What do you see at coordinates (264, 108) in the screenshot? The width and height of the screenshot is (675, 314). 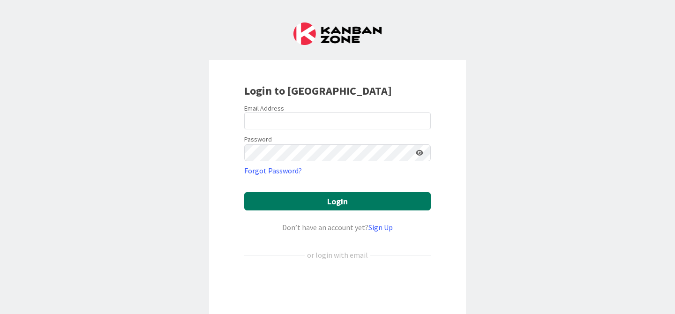 I see `label: Email Address` at bounding box center [264, 108].